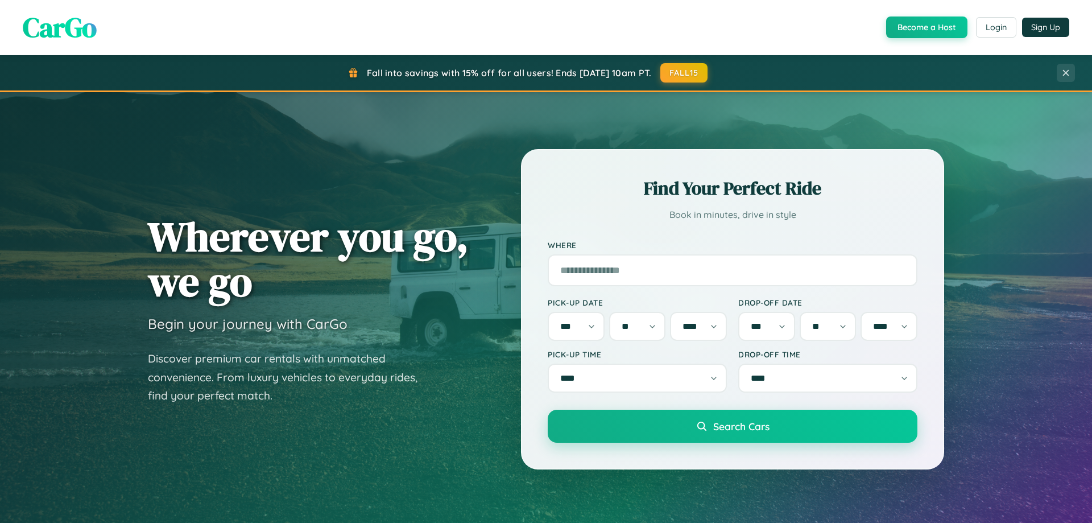 Image resolution: width=1092 pixels, height=523 pixels. I want to click on p: Book in minutes, drive in style, so click(733, 214).